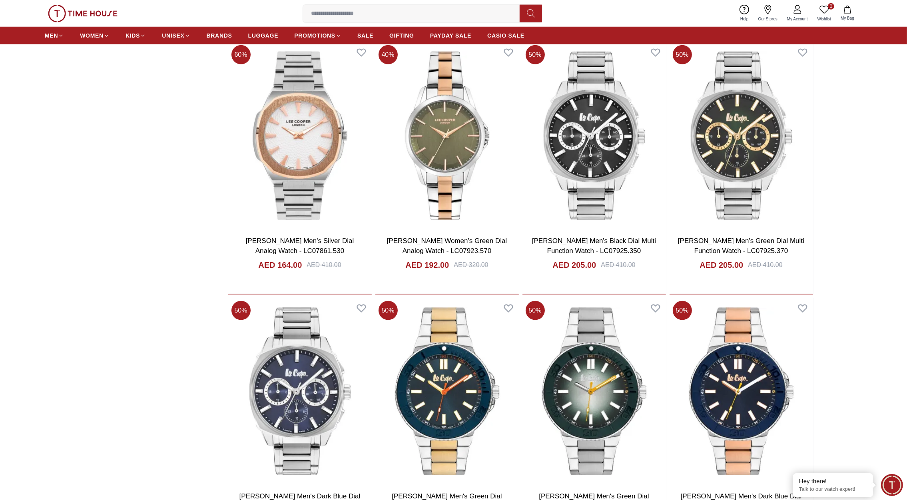  What do you see at coordinates (741, 135) in the screenshot?
I see `a: Lee Cooper Men's Green Dial Multi Function Watch - LC07925.370` at bounding box center [741, 135].